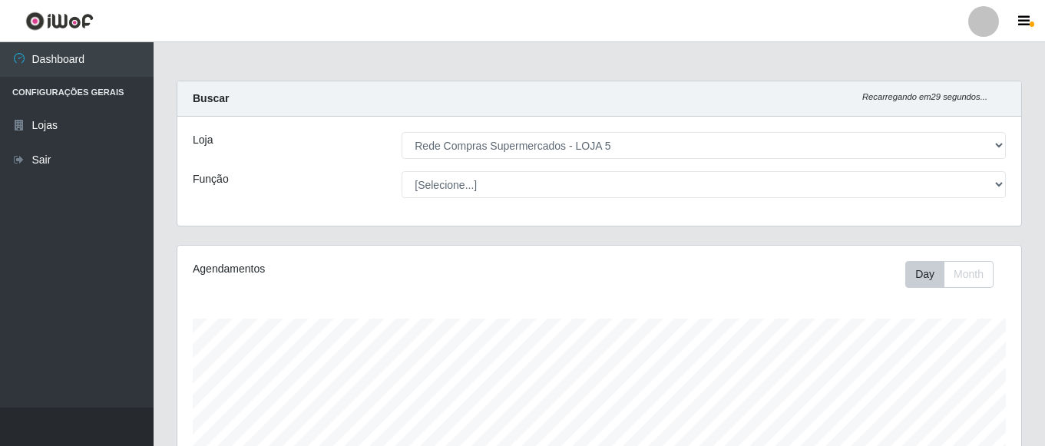 The width and height of the screenshot is (1045, 446). What do you see at coordinates (925, 97) in the screenshot?
I see `i: Recarregando em 29 segundos...` at bounding box center [925, 97].